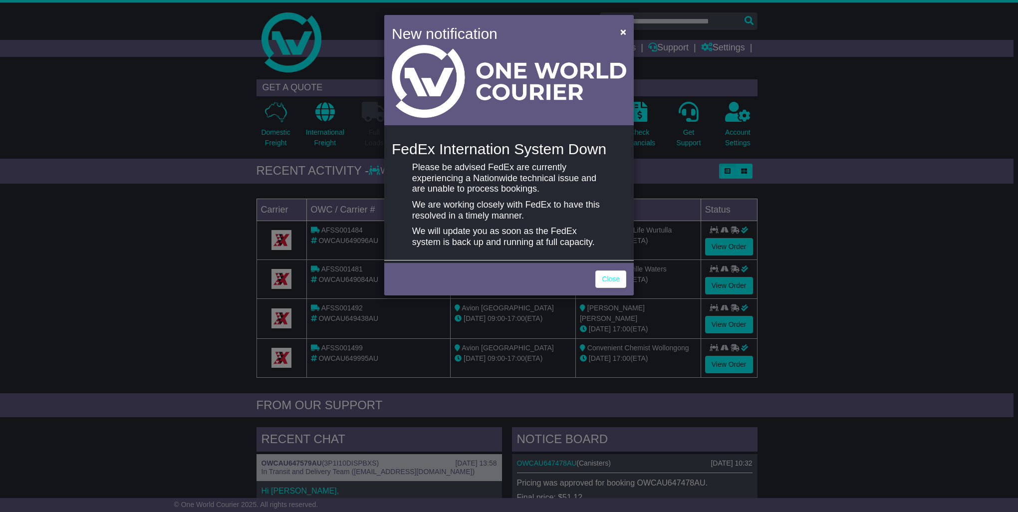 The image size is (1018, 512). Describe the element at coordinates (611, 279) in the screenshot. I see `a: Close` at that location.